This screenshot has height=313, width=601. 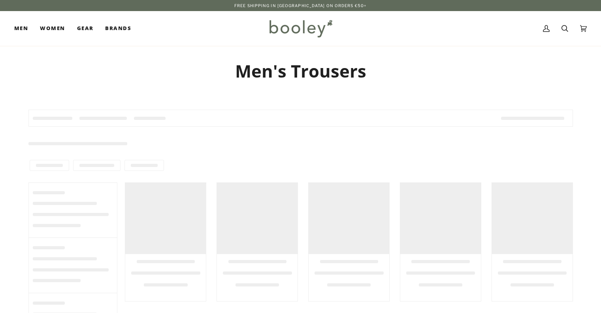 What do you see at coordinates (52, 28) in the screenshot?
I see `a: Women` at bounding box center [52, 28].